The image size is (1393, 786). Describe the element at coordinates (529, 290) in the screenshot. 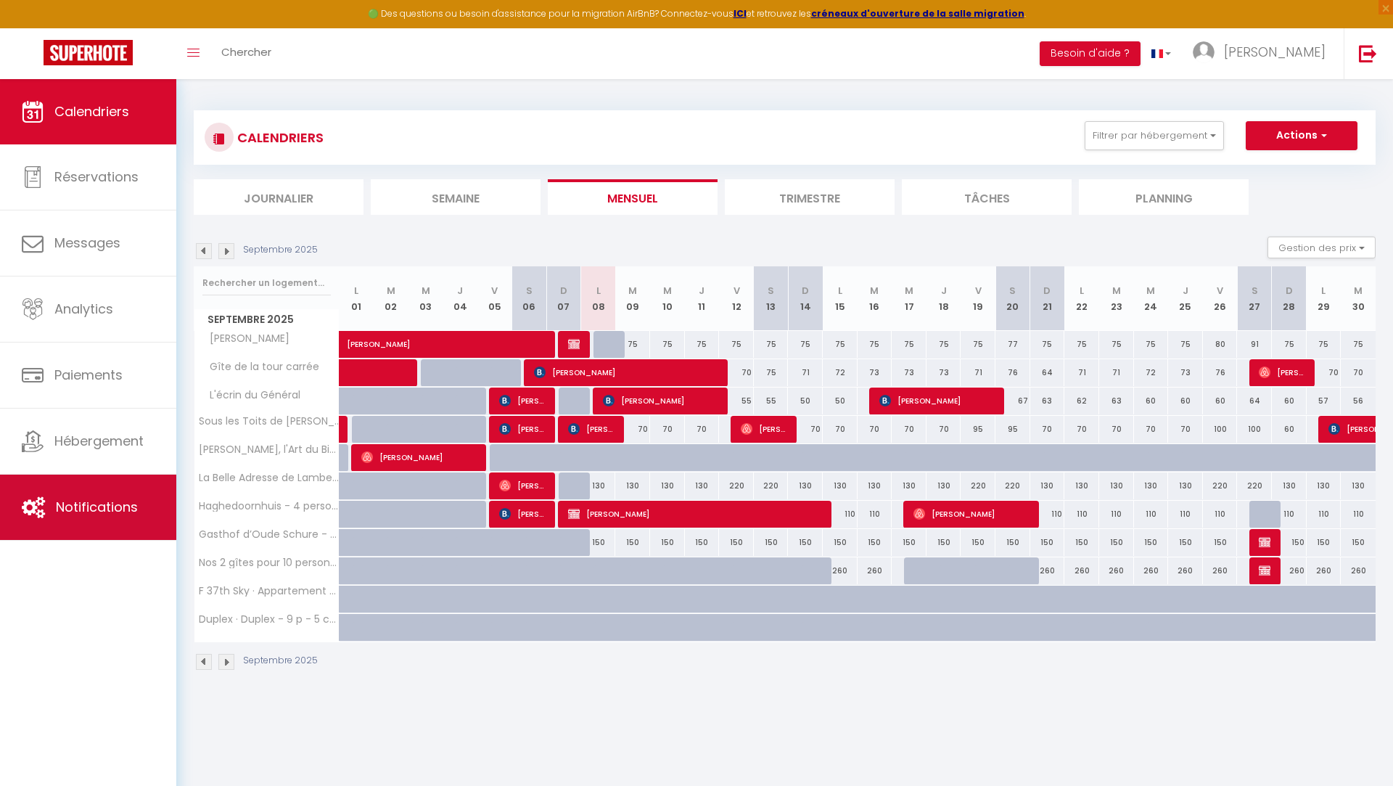

I see `abbr: S` at that location.